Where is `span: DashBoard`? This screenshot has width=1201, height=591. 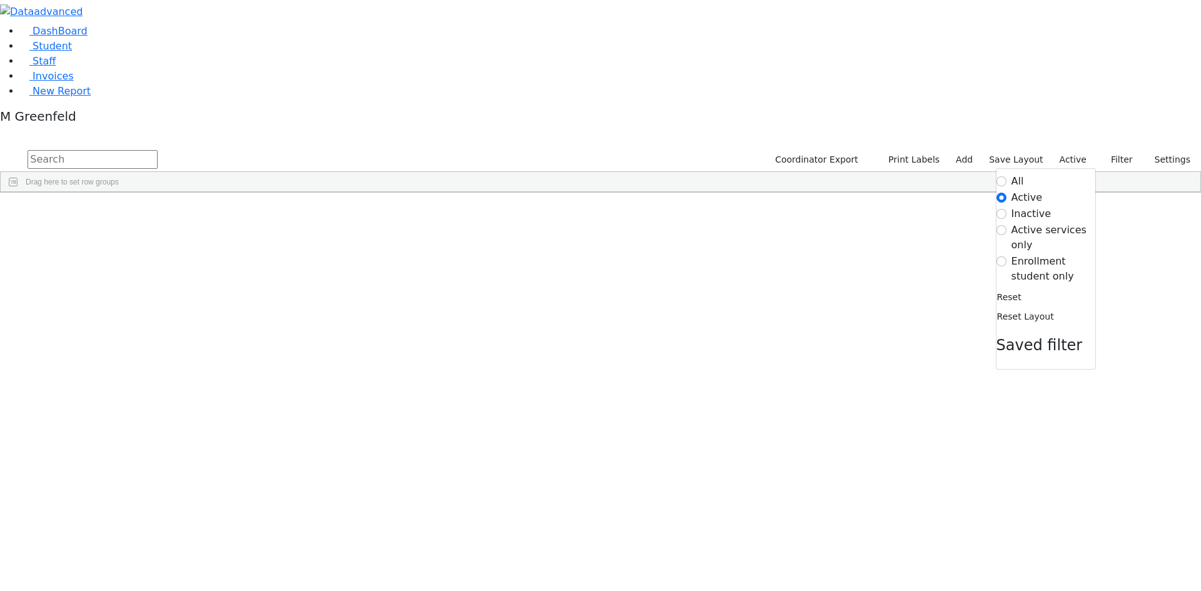 span: DashBoard is located at coordinates (60, 31).